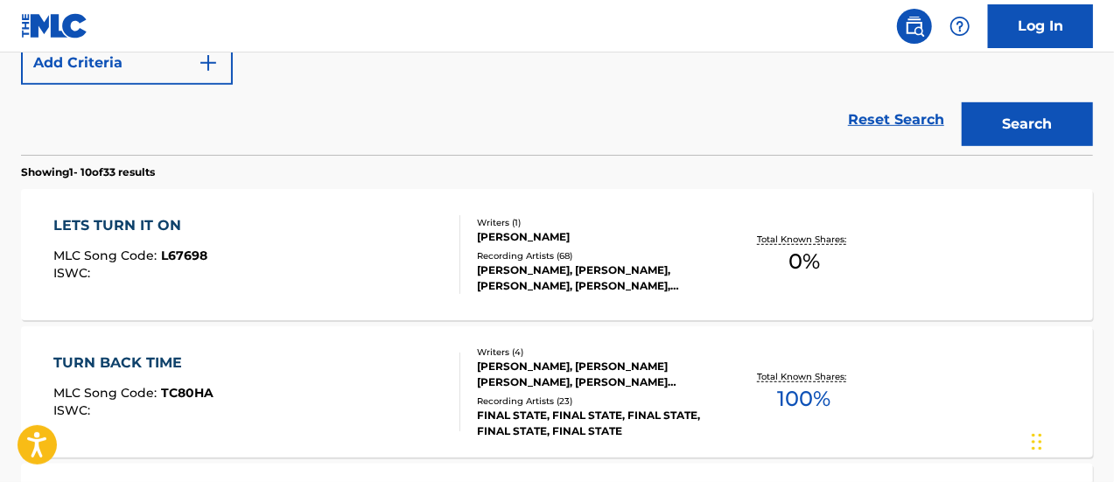 The image size is (1114, 482). Describe the element at coordinates (133, 363) in the screenshot. I see `div: TURN BACK TIME` at that location.